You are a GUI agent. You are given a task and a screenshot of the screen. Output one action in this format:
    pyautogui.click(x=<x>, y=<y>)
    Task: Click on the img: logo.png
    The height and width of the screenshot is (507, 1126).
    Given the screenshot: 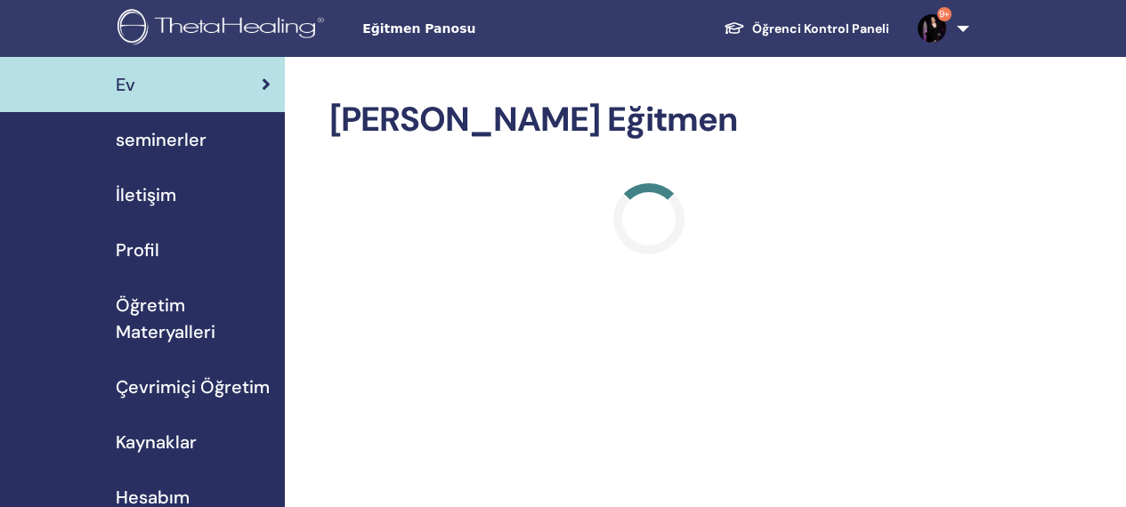 What is the action you would take?
    pyautogui.click(x=223, y=28)
    